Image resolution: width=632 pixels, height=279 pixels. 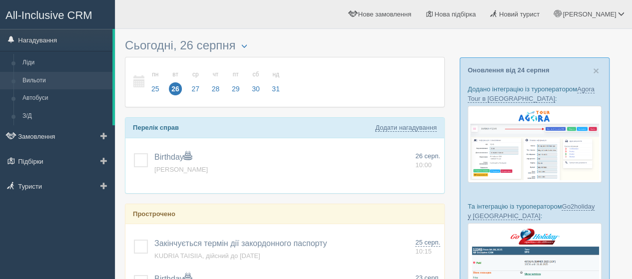 I want to click on a: нд 31, so click(x=274, y=82).